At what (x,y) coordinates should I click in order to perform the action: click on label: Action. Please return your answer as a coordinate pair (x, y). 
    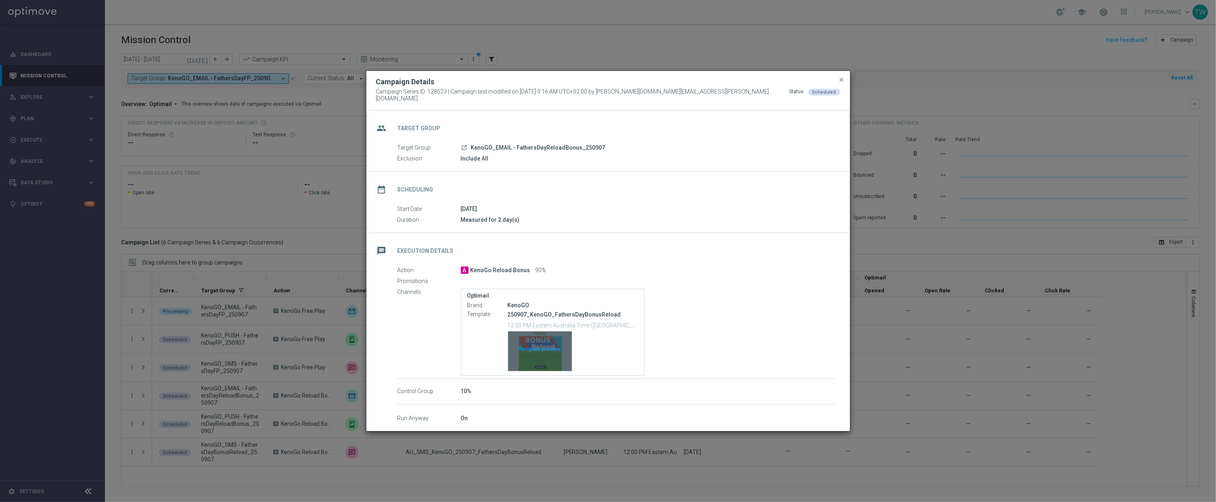
    Looking at the image, I should click on (429, 271).